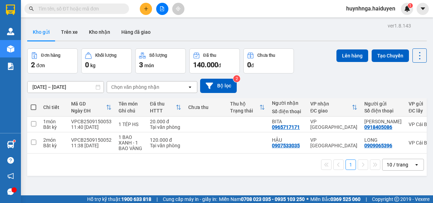 The width and height of the screenshot is (433, 203). I want to click on div: LONG, so click(383, 140).